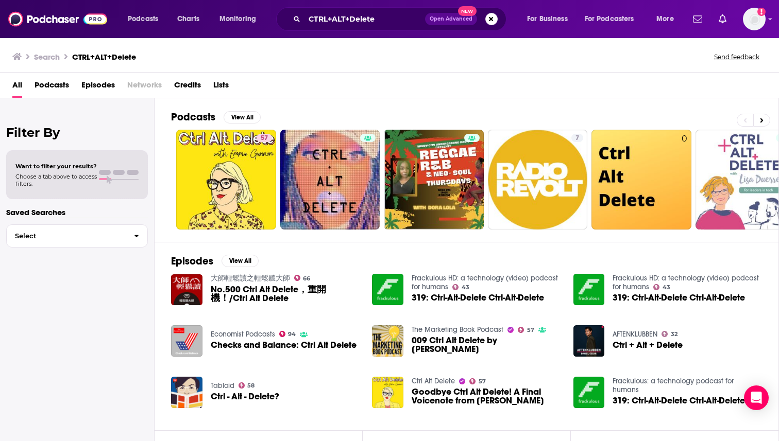  I want to click on a: PodcastsView All, so click(216, 117).